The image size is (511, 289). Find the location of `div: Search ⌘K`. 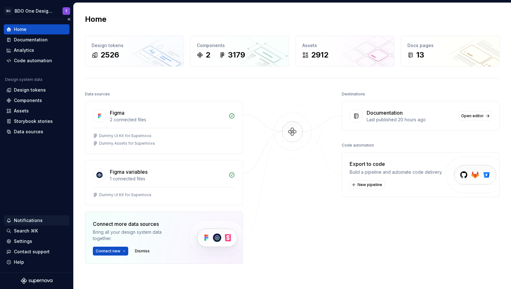

div: Search ⌘K is located at coordinates (26, 231).